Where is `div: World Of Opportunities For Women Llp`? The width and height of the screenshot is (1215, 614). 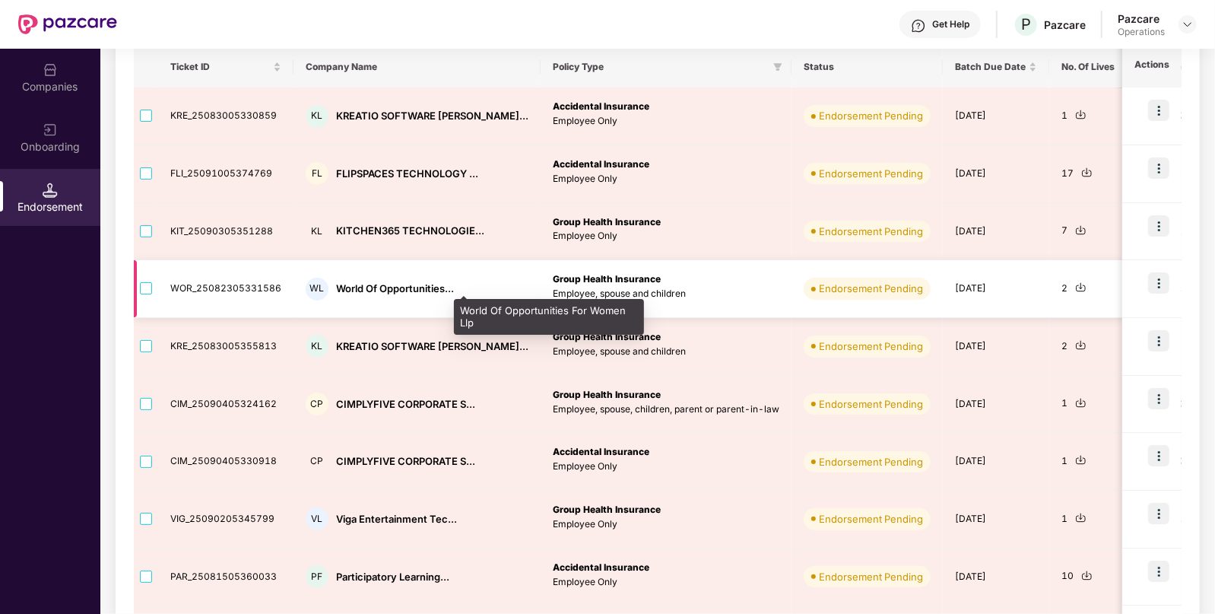 div: World Of Opportunities For Women Llp is located at coordinates (549, 316).